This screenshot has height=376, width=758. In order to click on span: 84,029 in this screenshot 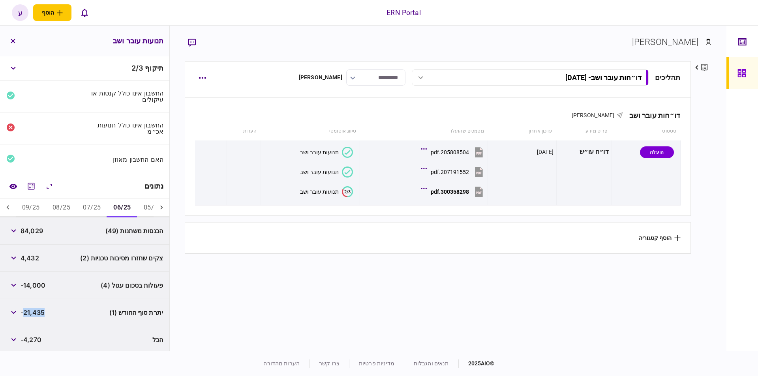, I will do `click(32, 231)`.